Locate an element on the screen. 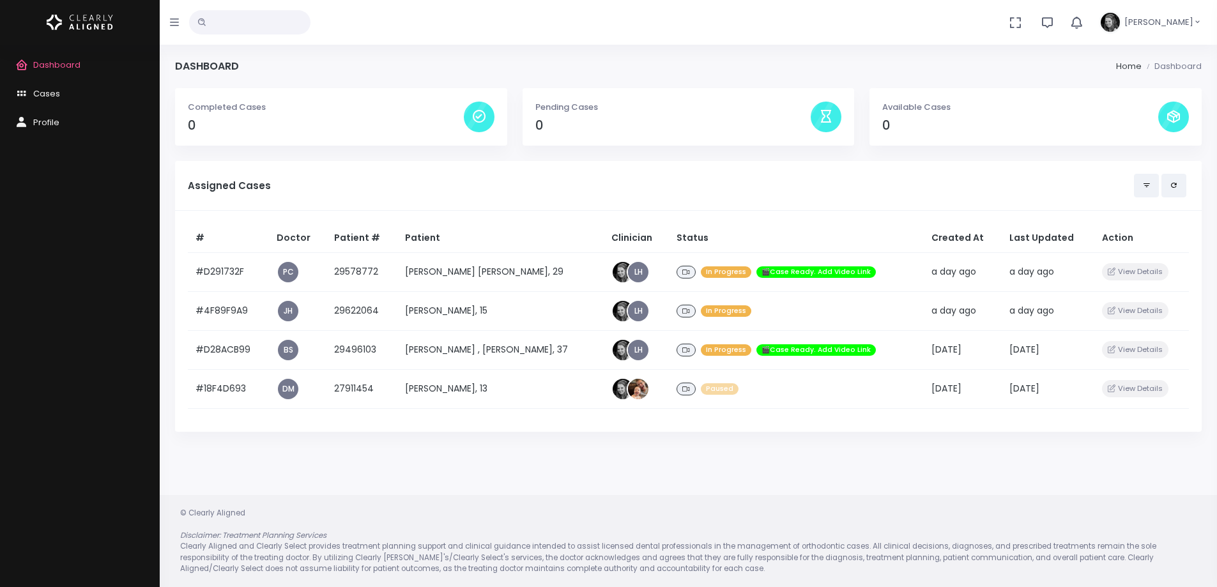 The height and width of the screenshot is (587, 1217). a: BS is located at coordinates (288, 350).